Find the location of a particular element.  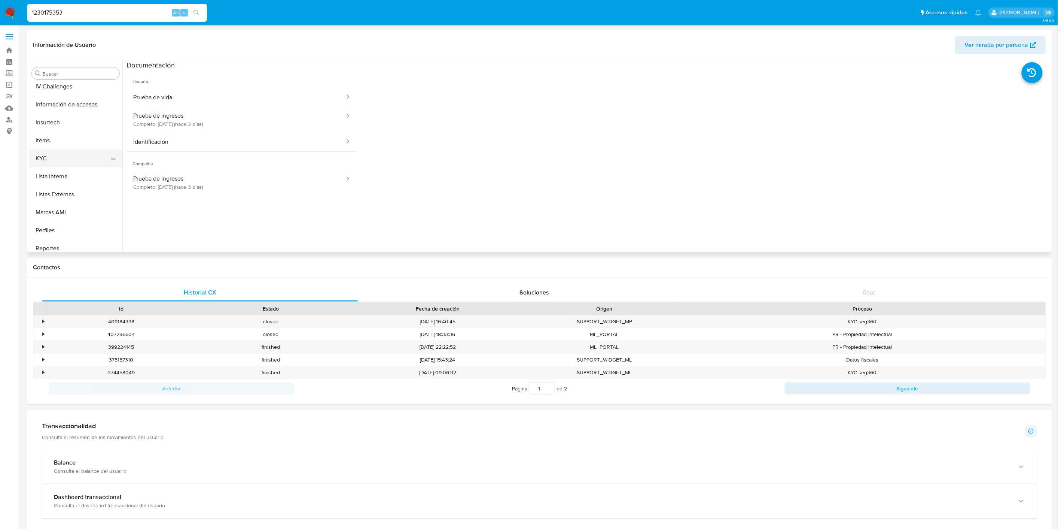

span: Página de is located at coordinates (540, 388).